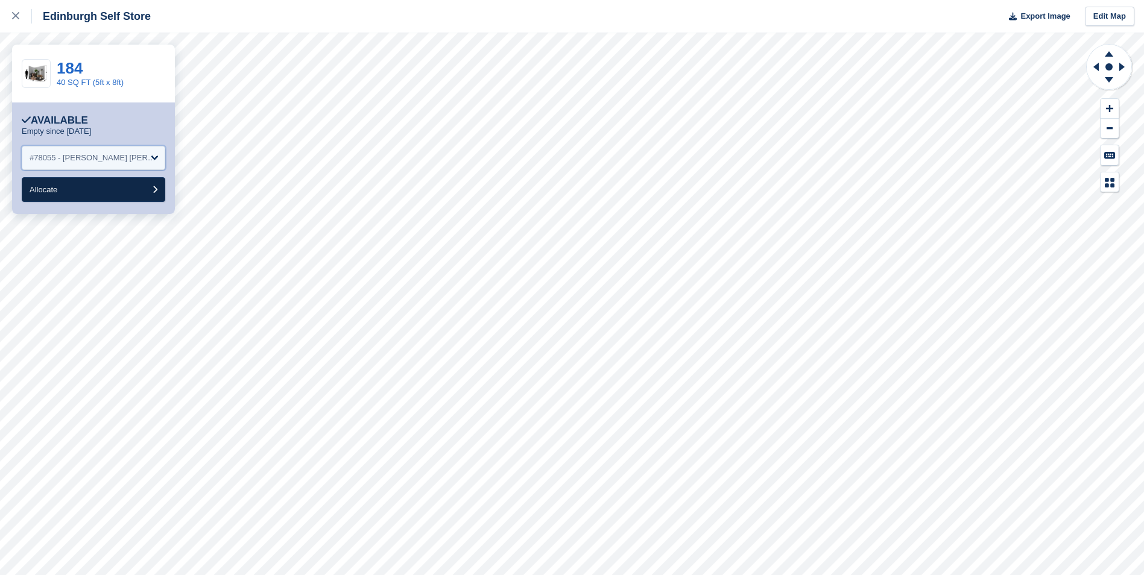 Image resolution: width=1144 pixels, height=575 pixels. What do you see at coordinates (1109, 16) in the screenshot?
I see `a: Edit Map` at bounding box center [1109, 16].